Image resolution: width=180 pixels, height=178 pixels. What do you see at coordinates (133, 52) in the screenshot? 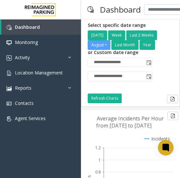
I see `h5: or Custom date range` at bounding box center [133, 52].